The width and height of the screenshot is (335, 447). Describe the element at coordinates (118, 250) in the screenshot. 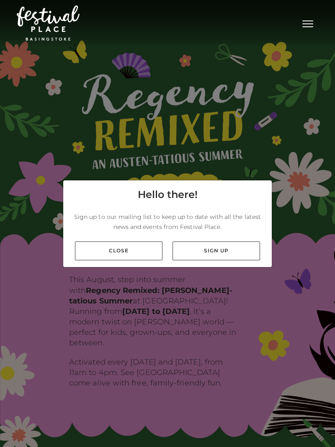

I see `a: Close` at that location.